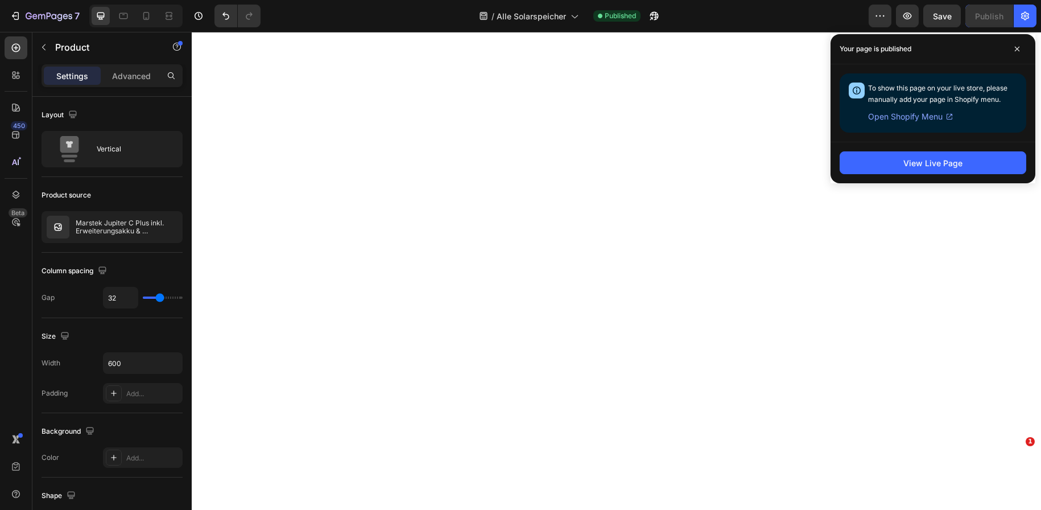  What do you see at coordinates (620, 16) in the screenshot?
I see `span: Published` at bounding box center [620, 16].